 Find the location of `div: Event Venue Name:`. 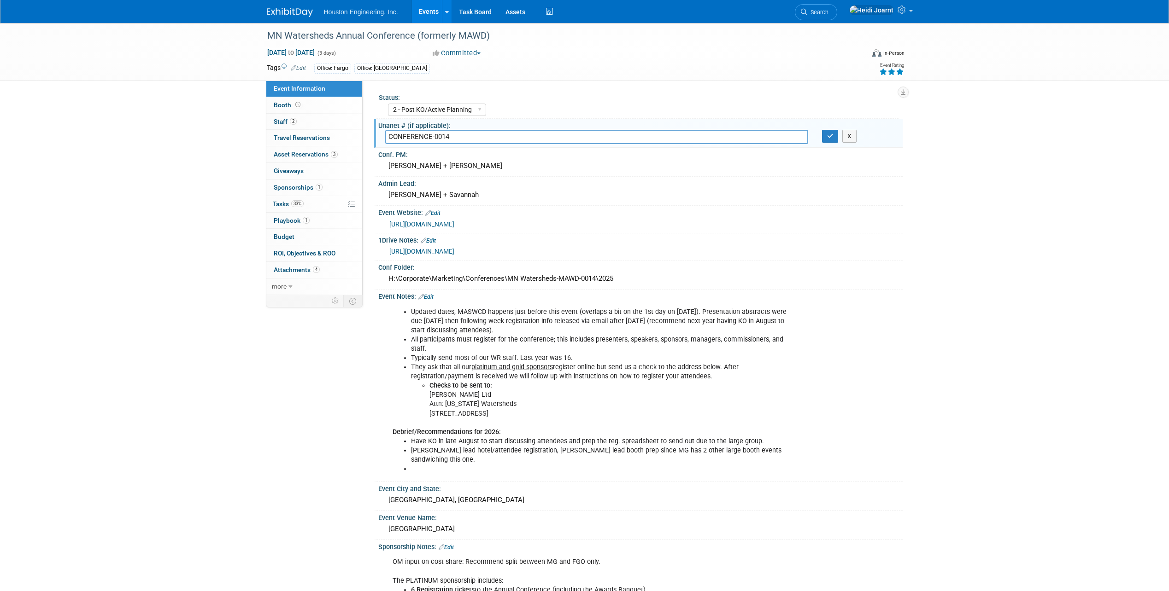

div: Event Venue Name: is located at coordinates (640, 517).